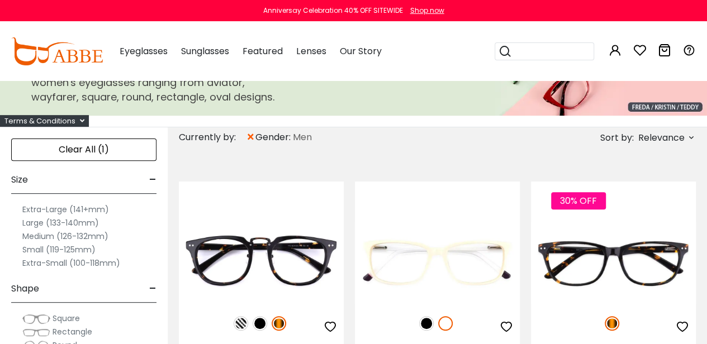  Describe the element at coordinates (333, 11) in the screenshot. I see `div: Anniversay Celebration 40% OFF SITEWIDE` at that location.